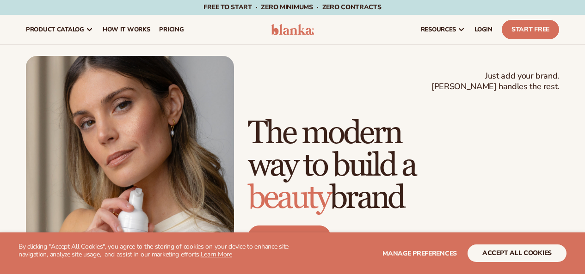 This screenshot has height=274, width=585. I want to click on span: How It Works, so click(126, 30).